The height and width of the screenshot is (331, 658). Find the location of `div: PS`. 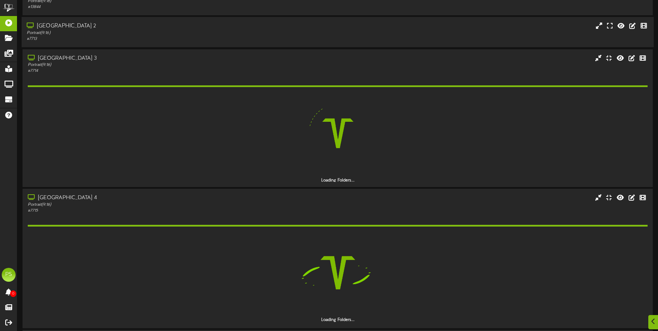

div: PS is located at coordinates (9, 275).